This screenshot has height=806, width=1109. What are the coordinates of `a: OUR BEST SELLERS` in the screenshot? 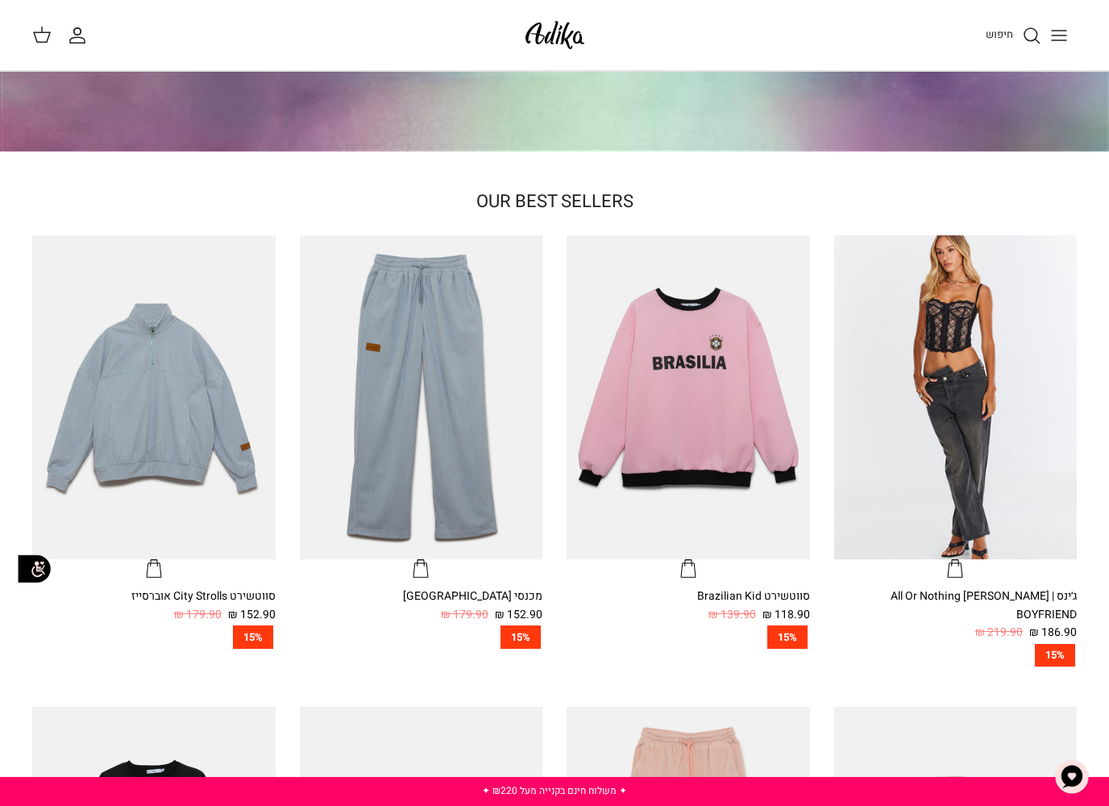 It's located at (554, 202).